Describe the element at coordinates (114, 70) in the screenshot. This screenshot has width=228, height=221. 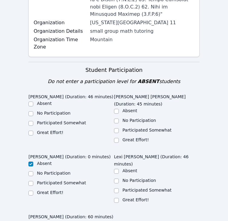
I see `h3: Student Participation` at that location.